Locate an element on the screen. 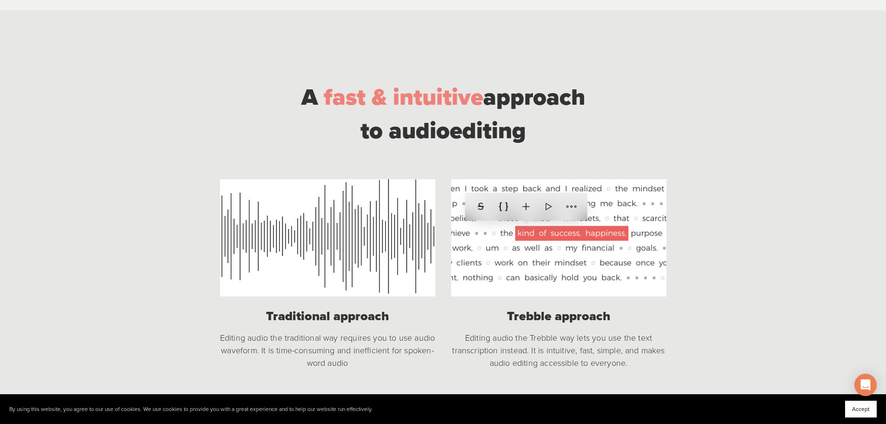 Image resolution: width=886 pixels, height=424 pixels. span: Accept is located at coordinates (861, 409).